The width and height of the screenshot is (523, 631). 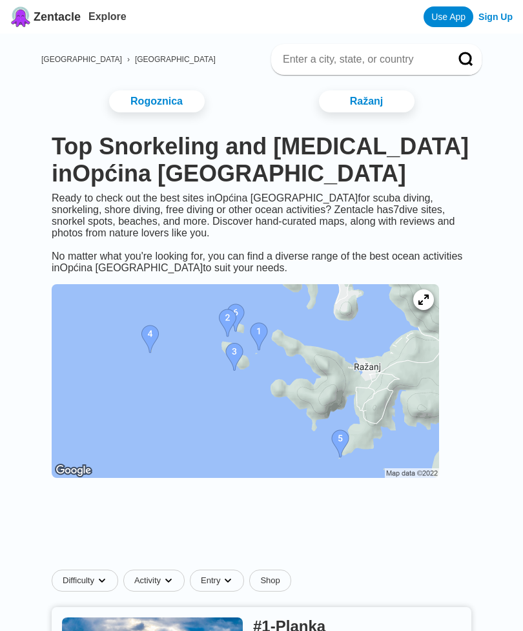 I want to click on button: Difficultydropdown caret, so click(x=87, y=581).